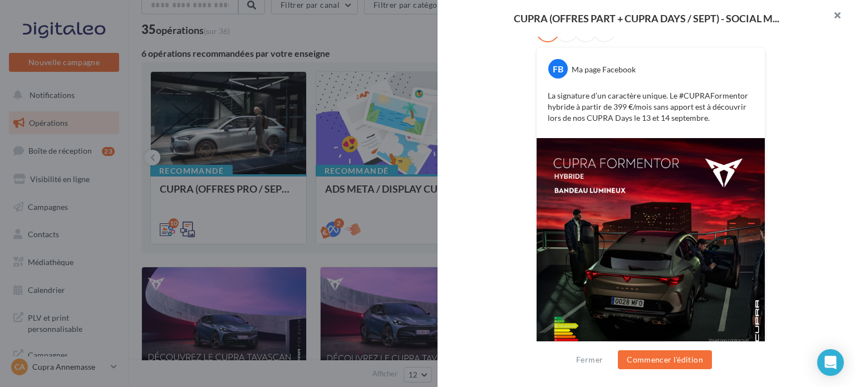 The height and width of the screenshot is (387, 855). What do you see at coordinates (650, 107) in the screenshot?
I see `p: La signature d’un caractère unique. Le #CUPRAFormentor hybride à partir de 399 €/mois sans apport...` at bounding box center [650, 107].